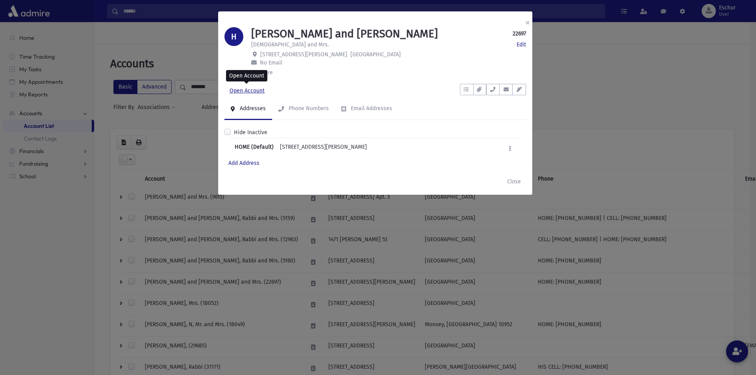 The width and height of the screenshot is (756, 375). Describe the element at coordinates (234, 37) in the screenshot. I see `div: H` at that location.